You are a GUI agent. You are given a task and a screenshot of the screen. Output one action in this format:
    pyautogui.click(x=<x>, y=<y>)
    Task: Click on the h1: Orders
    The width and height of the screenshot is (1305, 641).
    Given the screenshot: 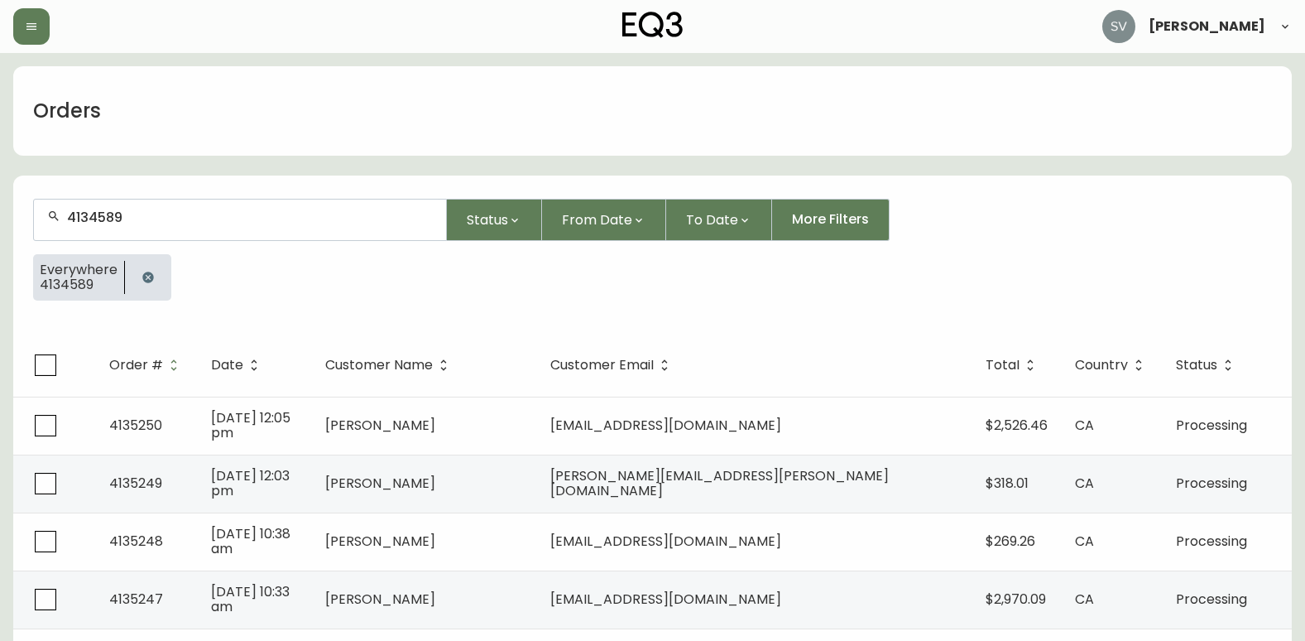 What is the action you would take?
    pyautogui.click(x=67, y=111)
    